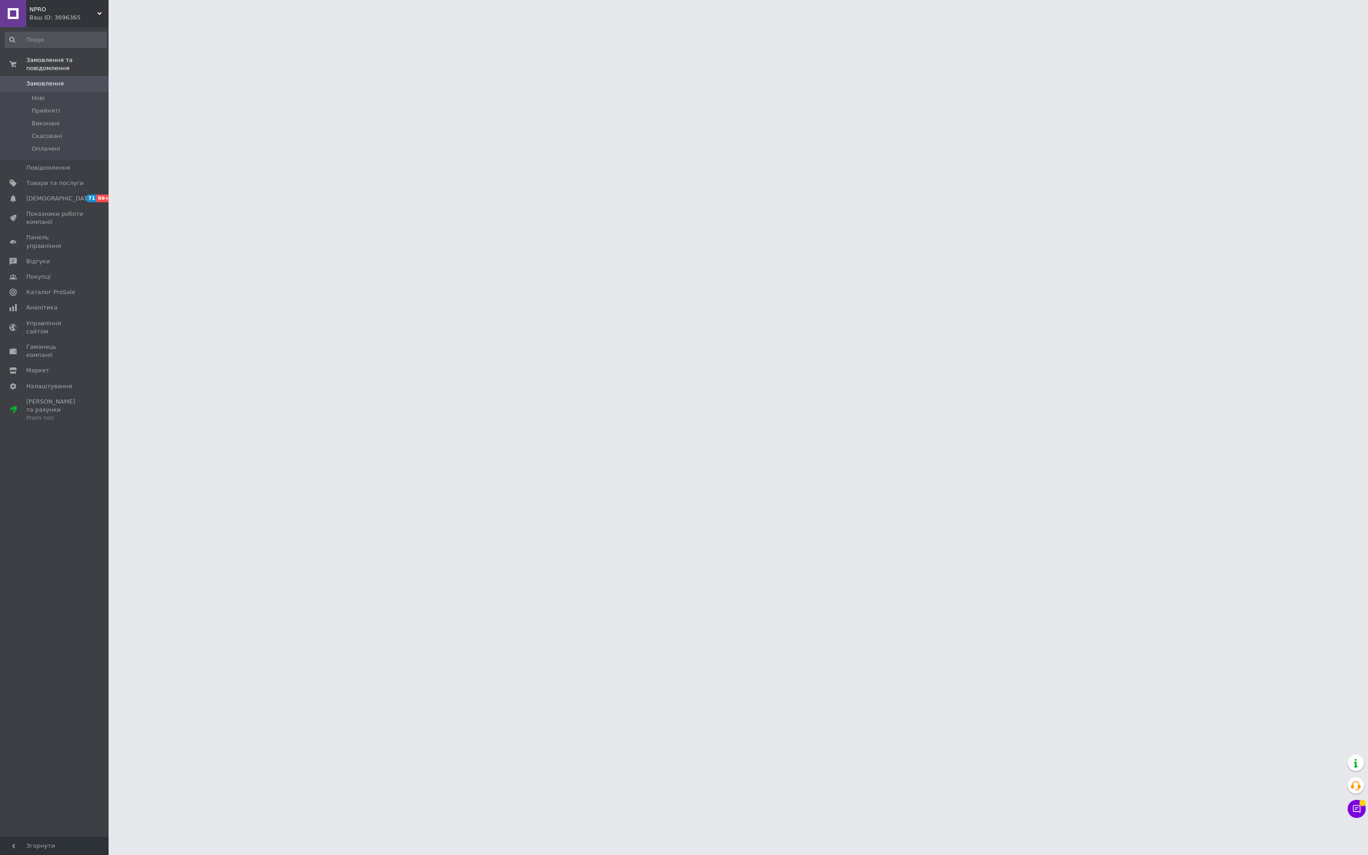 This screenshot has height=855, width=1368. What do you see at coordinates (63, 9) in the screenshot?
I see `span: NPRO` at bounding box center [63, 9].